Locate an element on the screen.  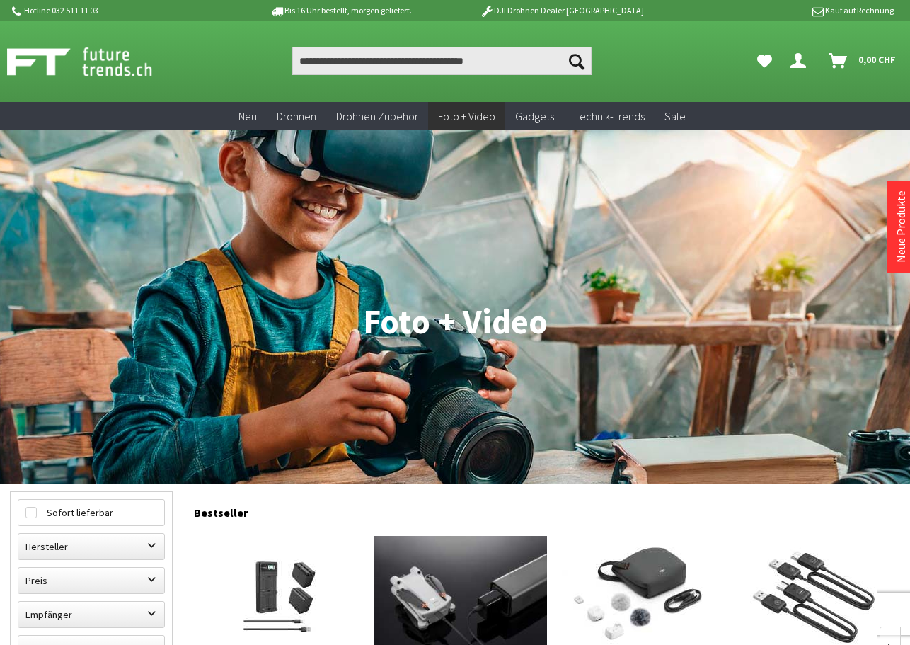
a: Drohnen Zubehör is located at coordinates (377, 116).